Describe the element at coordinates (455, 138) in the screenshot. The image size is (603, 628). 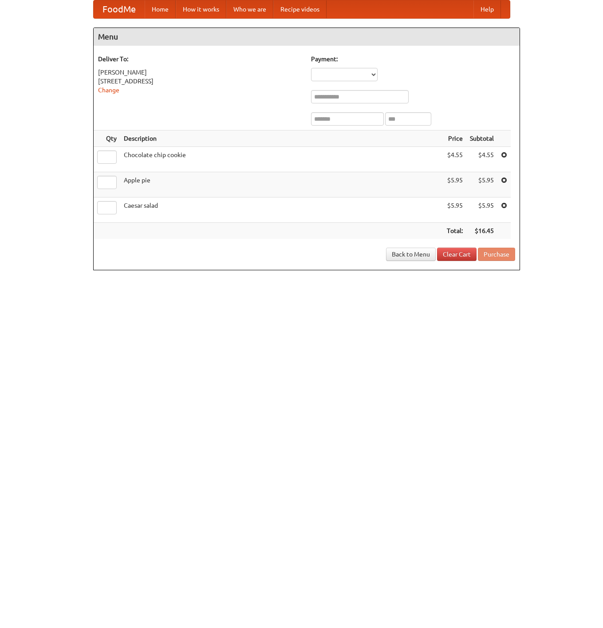
I see `th: Price` at that location.